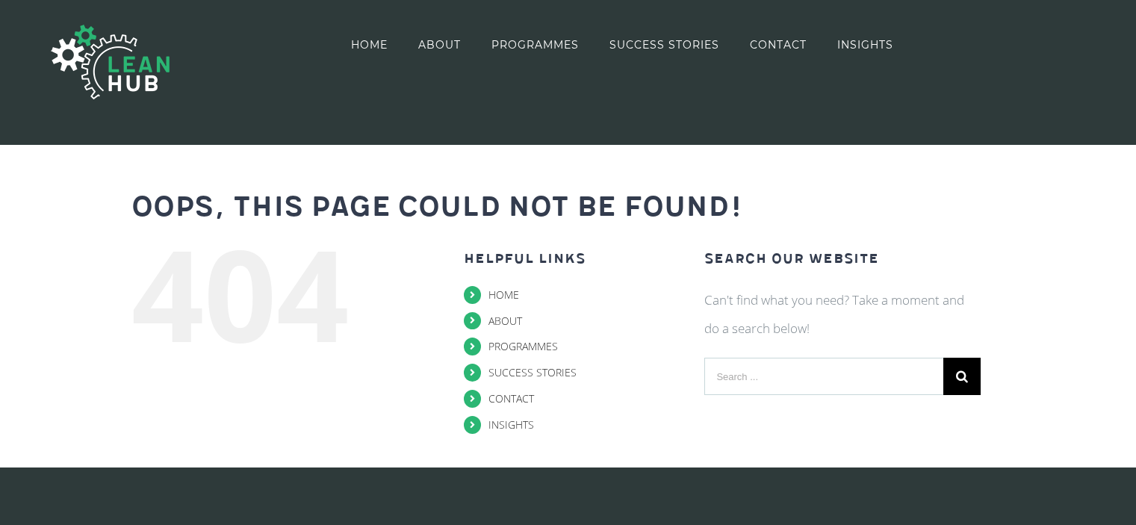 This screenshot has width=1136, height=525. Describe the element at coordinates (842, 259) in the screenshot. I see `h3: Search Our Website` at that location.